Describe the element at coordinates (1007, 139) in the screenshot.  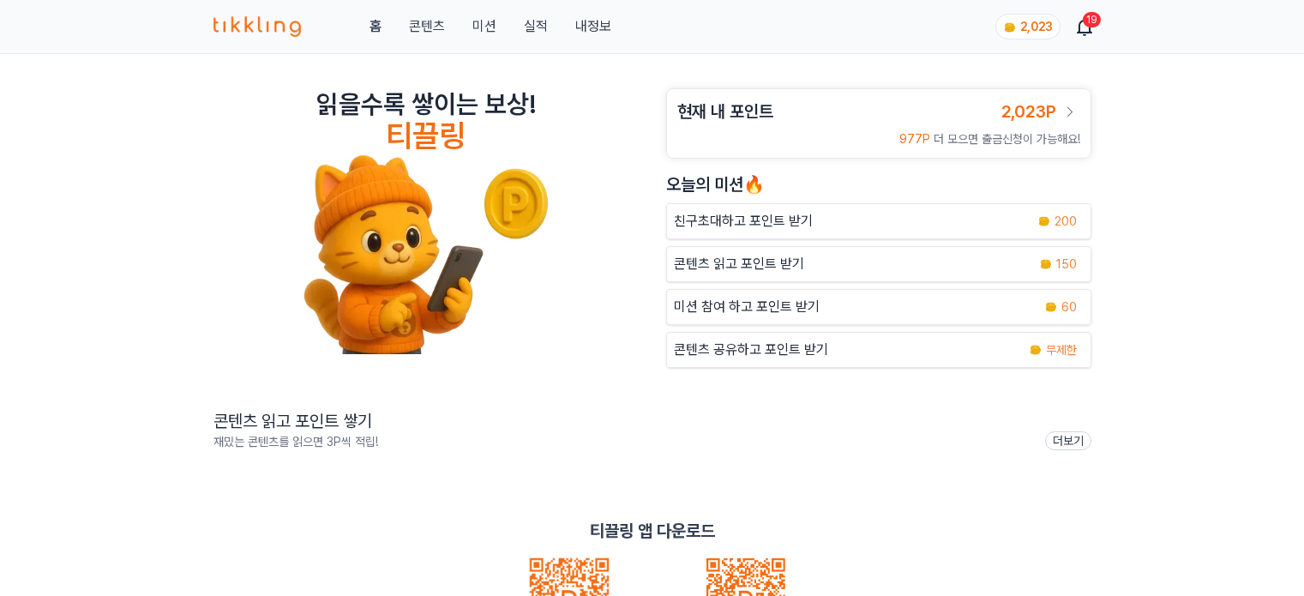
I see `span: 더 모으면 출금신청이 가능해요!` at that location.